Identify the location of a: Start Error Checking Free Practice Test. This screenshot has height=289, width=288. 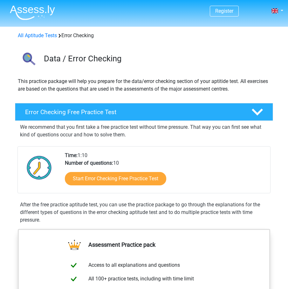
(116, 179).